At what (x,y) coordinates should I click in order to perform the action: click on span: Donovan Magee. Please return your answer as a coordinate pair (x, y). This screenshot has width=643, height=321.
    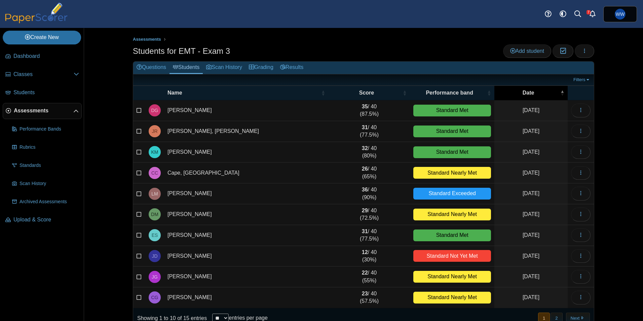
    Looking at the image, I should click on (155, 214).